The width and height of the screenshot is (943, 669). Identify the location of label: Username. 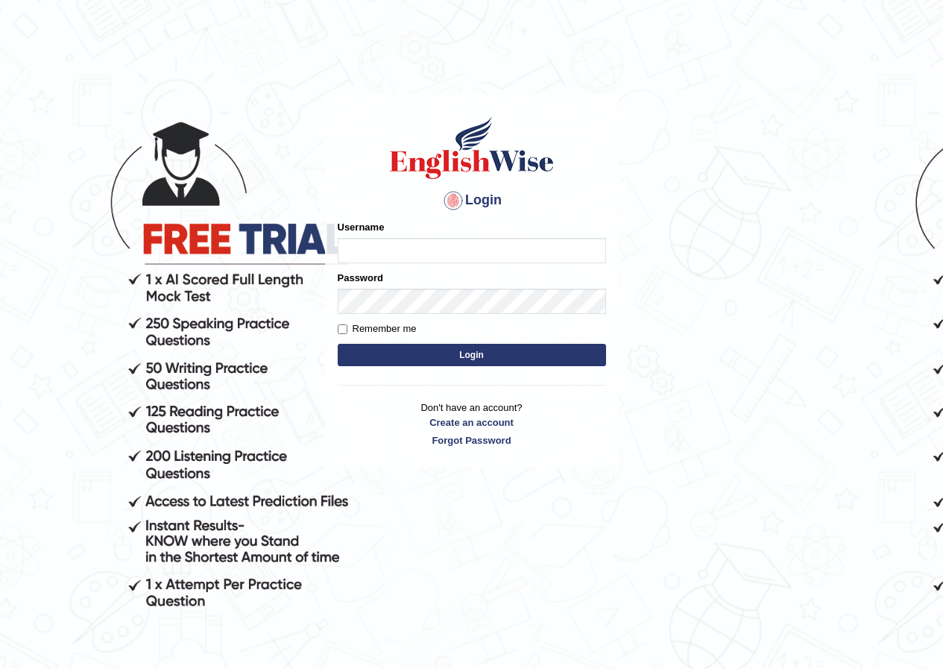
(361, 227).